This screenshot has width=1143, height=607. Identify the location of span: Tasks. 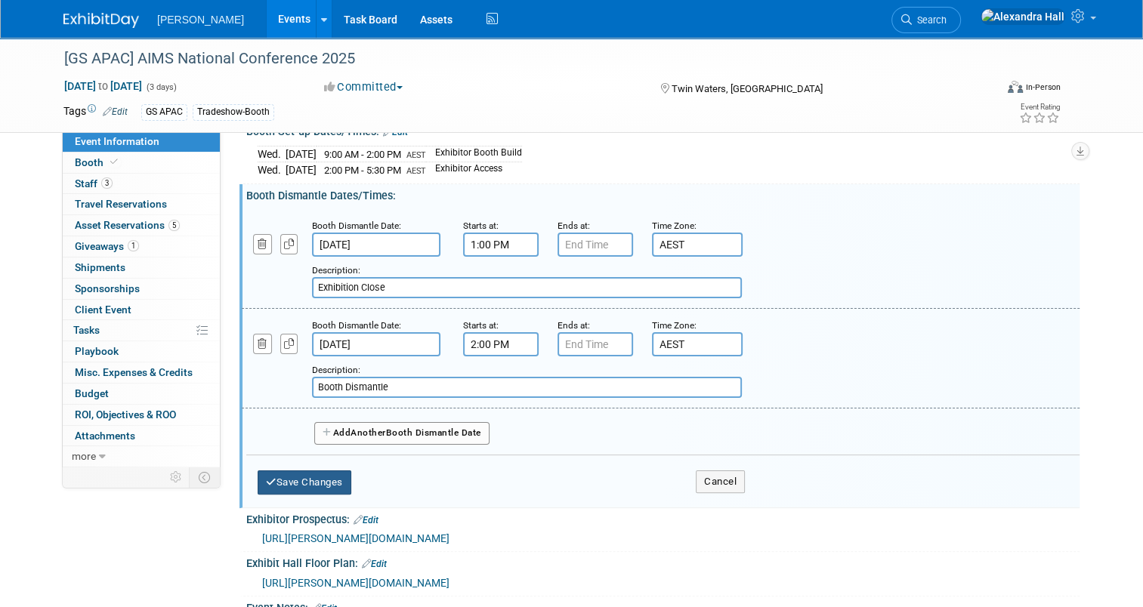
(86, 330).